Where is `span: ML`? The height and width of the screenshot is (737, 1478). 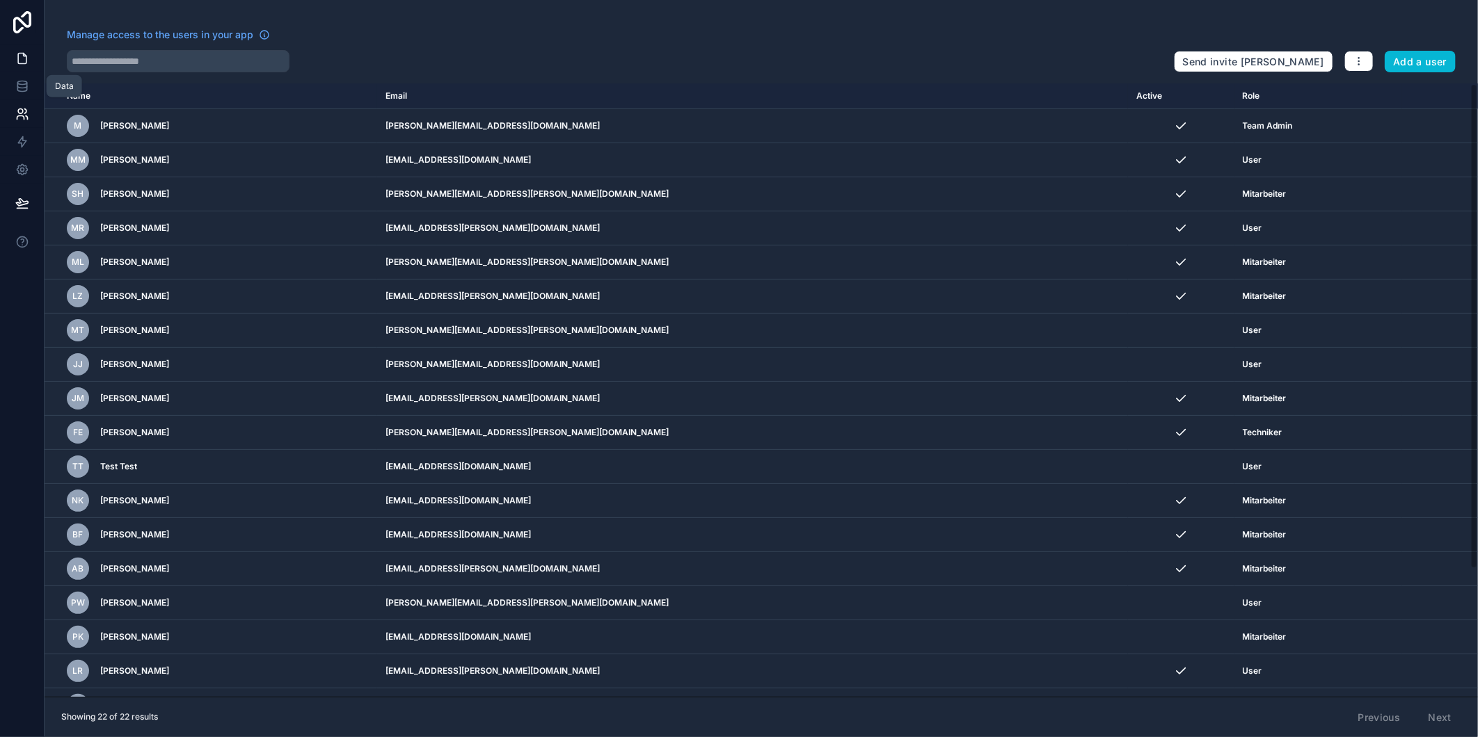
span: ML is located at coordinates (78, 262).